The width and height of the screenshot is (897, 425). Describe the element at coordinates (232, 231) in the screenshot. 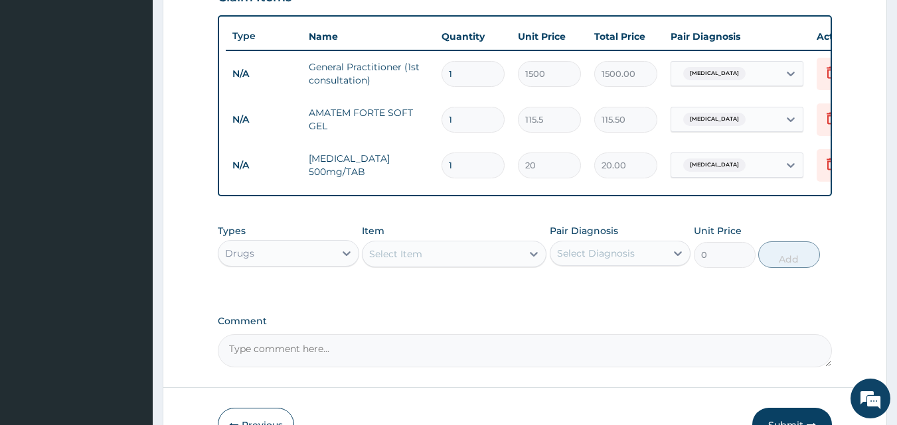

I see `label: Types` at that location.